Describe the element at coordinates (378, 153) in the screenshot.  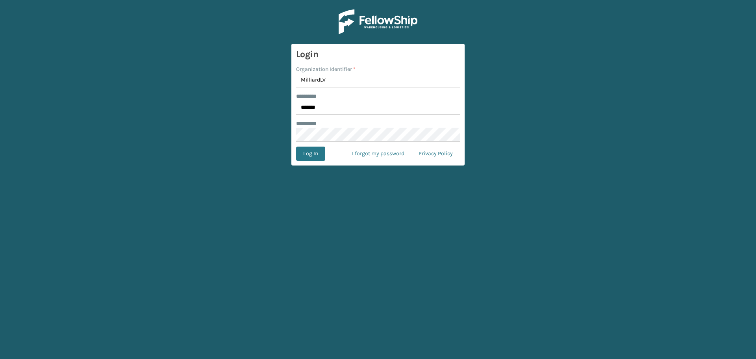
I see `a: I forgot my password` at that location.